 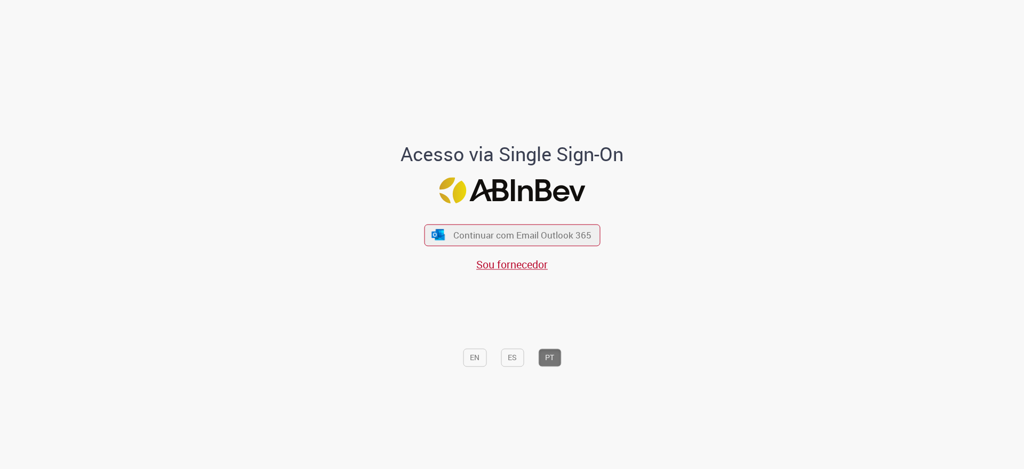 I want to click on img: ícone Azure/Microsoft 360, so click(x=439, y=235).